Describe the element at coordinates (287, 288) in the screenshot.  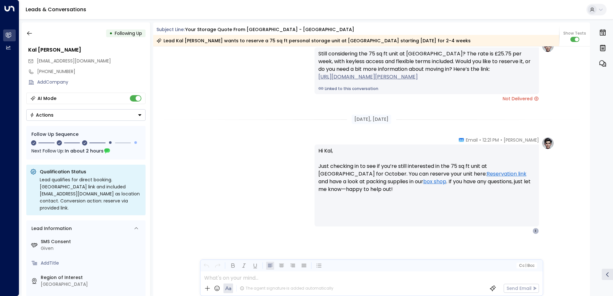
I see `div: The agent signature is added automatically` at that location.